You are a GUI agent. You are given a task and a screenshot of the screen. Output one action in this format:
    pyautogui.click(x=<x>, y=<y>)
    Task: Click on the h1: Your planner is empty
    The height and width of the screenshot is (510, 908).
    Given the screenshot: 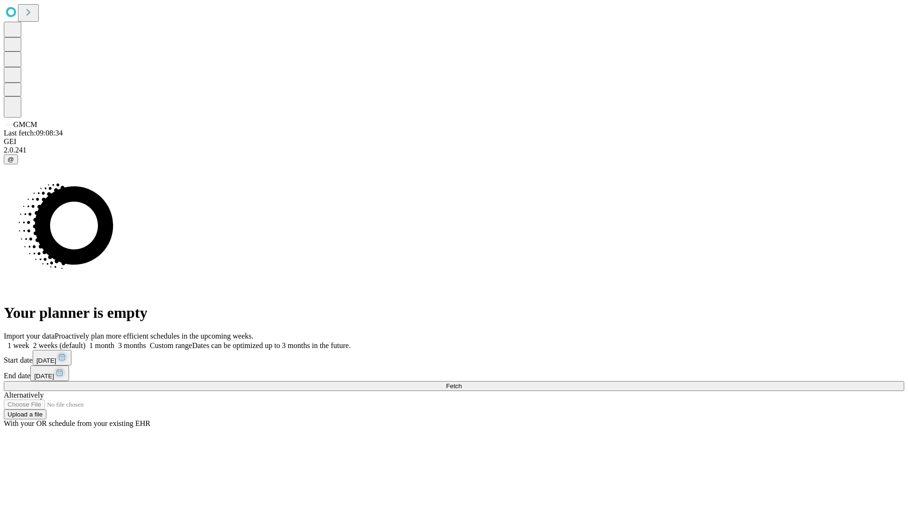 What is the action you would take?
    pyautogui.click(x=454, y=313)
    